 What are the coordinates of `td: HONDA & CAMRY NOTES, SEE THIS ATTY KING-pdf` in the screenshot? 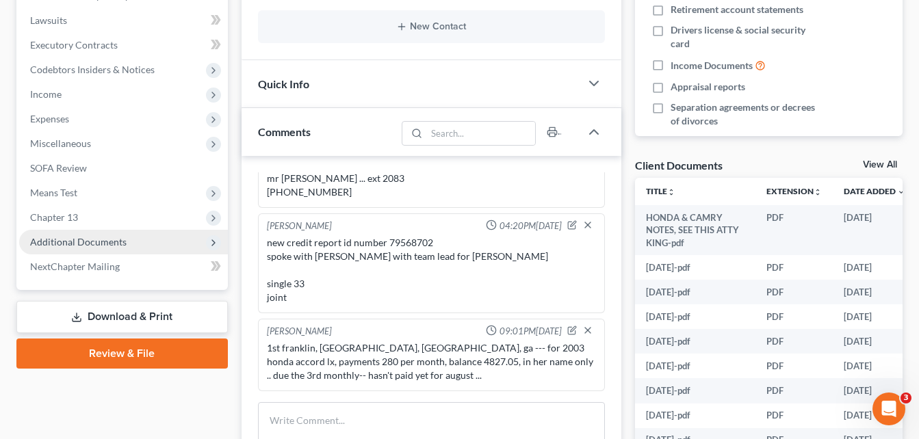 It's located at (695, 230).